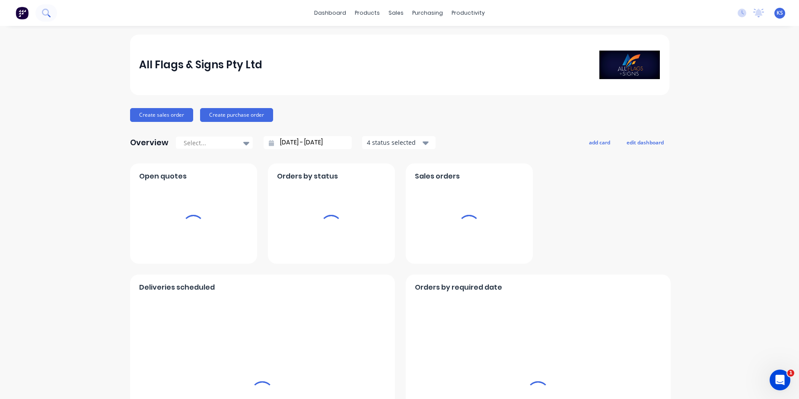  What do you see at coordinates (427, 13) in the screenshot?
I see `div: purchasing` at bounding box center [427, 13].